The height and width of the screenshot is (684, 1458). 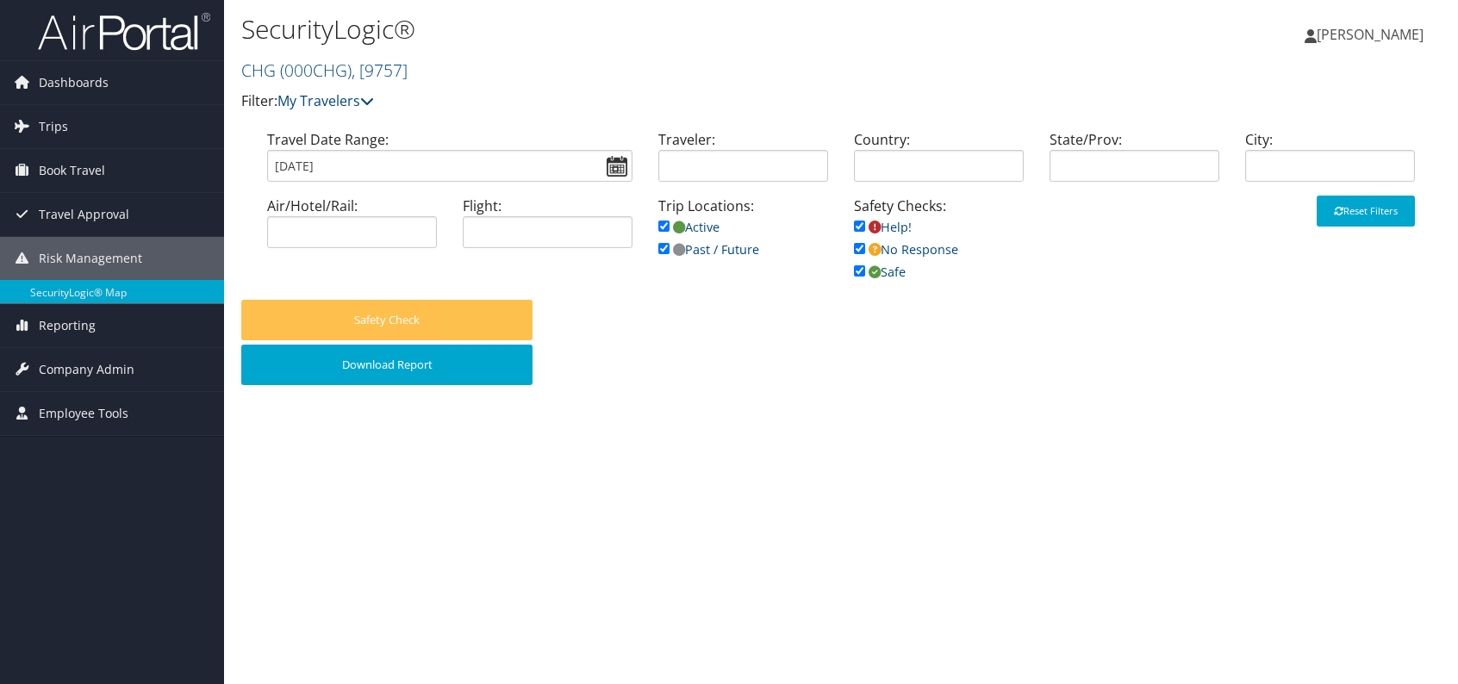 What do you see at coordinates (641, 29) in the screenshot?
I see `h1: SecurityLogic®` at bounding box center [641, 29].